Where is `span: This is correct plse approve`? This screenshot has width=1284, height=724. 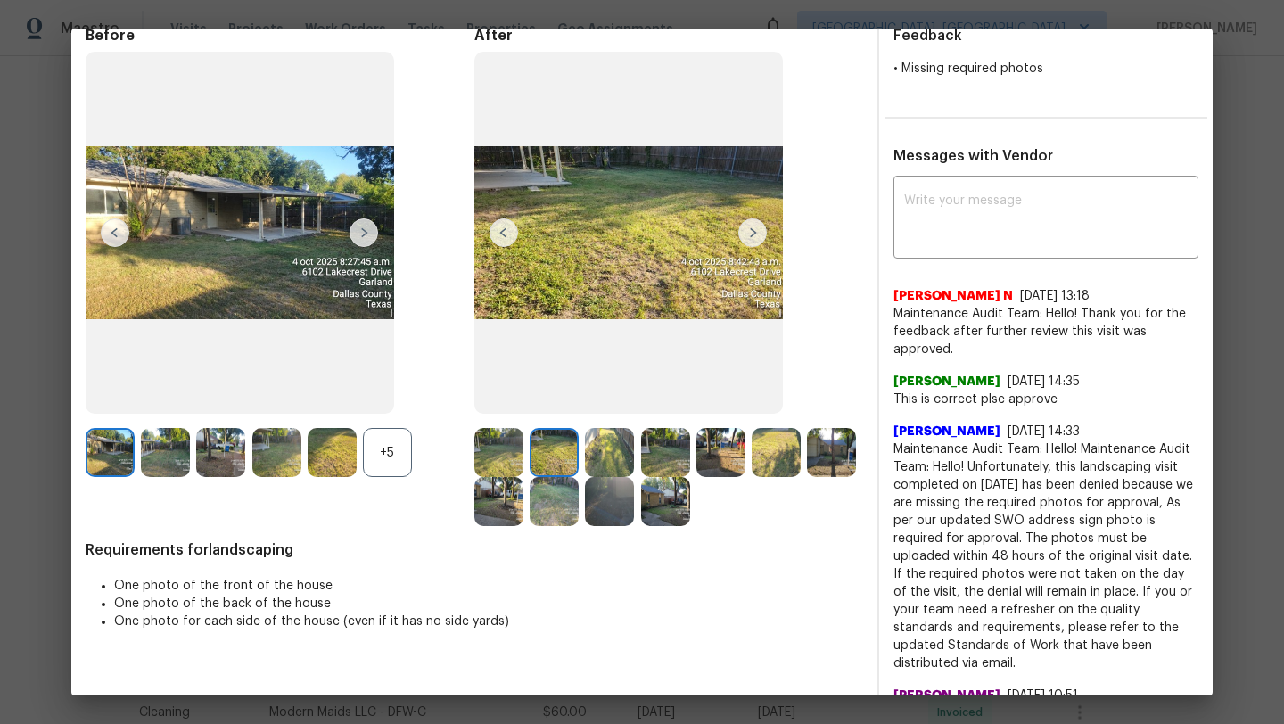 span: This is correct plse approve is located at coordinates (1046, 399).